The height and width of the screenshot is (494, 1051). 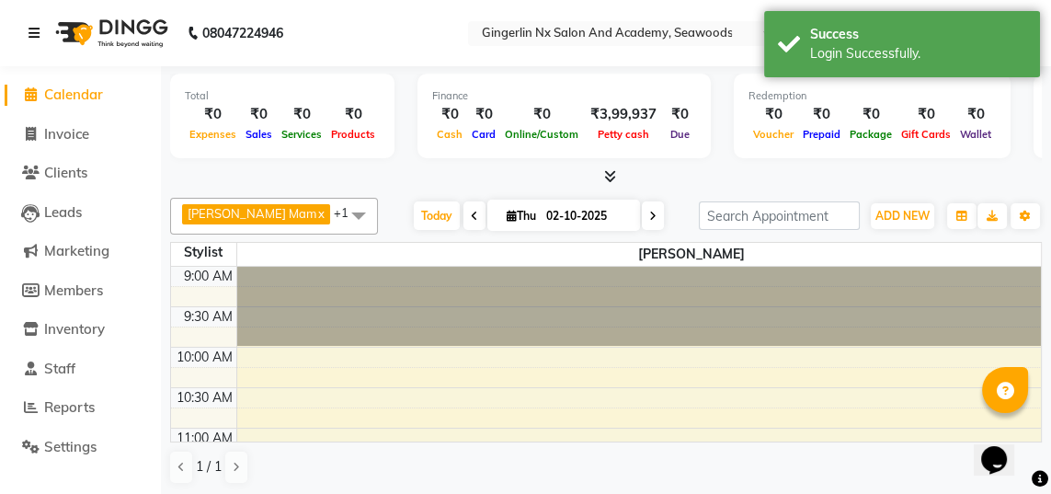 What do you see at coordinates (348, 212) in the screenshot?
I see `span: +1` at bounding box center [348, 212].